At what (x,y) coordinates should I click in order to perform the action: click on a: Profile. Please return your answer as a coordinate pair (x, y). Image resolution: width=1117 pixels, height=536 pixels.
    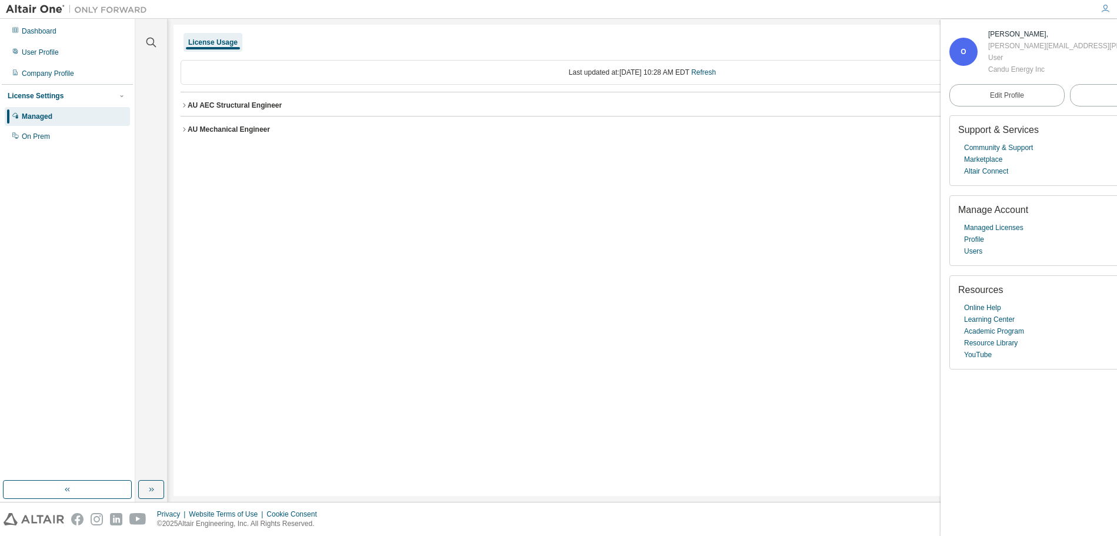
    Looking at the image, I should click on (974, 239).